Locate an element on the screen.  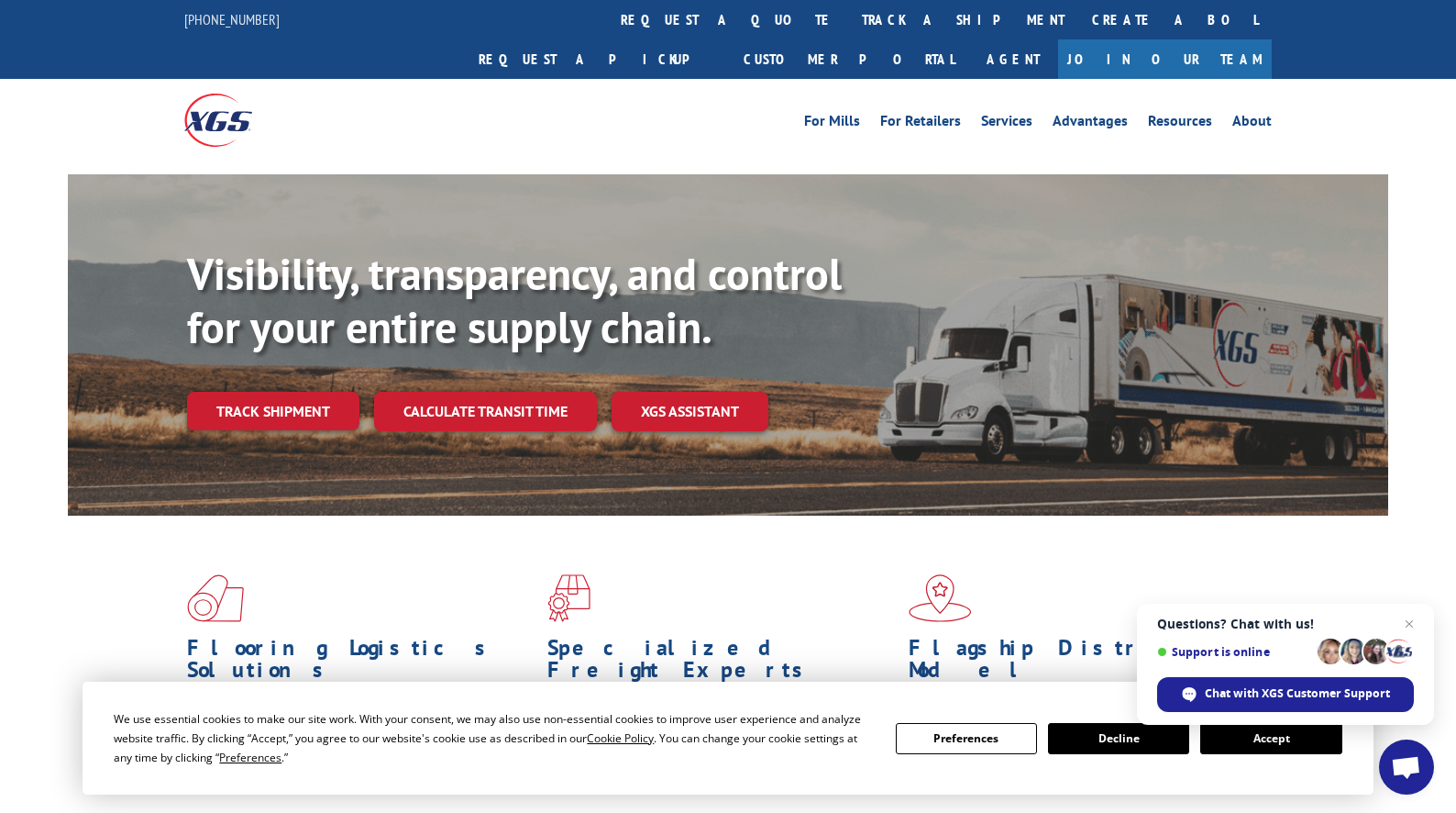
a: XGS ASSISTANT is located at coordinates (690, 411).